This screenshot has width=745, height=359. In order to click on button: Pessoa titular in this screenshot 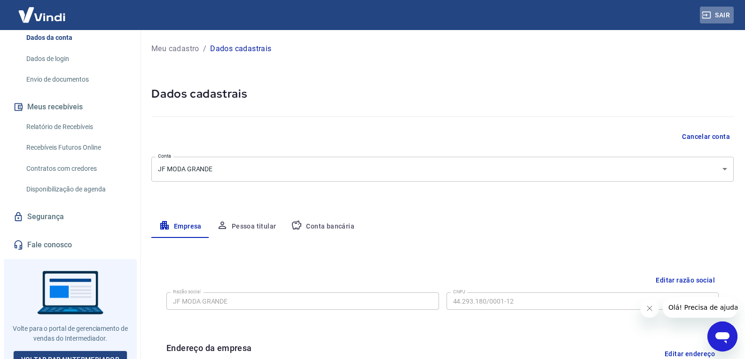, I will do `click(246, 227)`.